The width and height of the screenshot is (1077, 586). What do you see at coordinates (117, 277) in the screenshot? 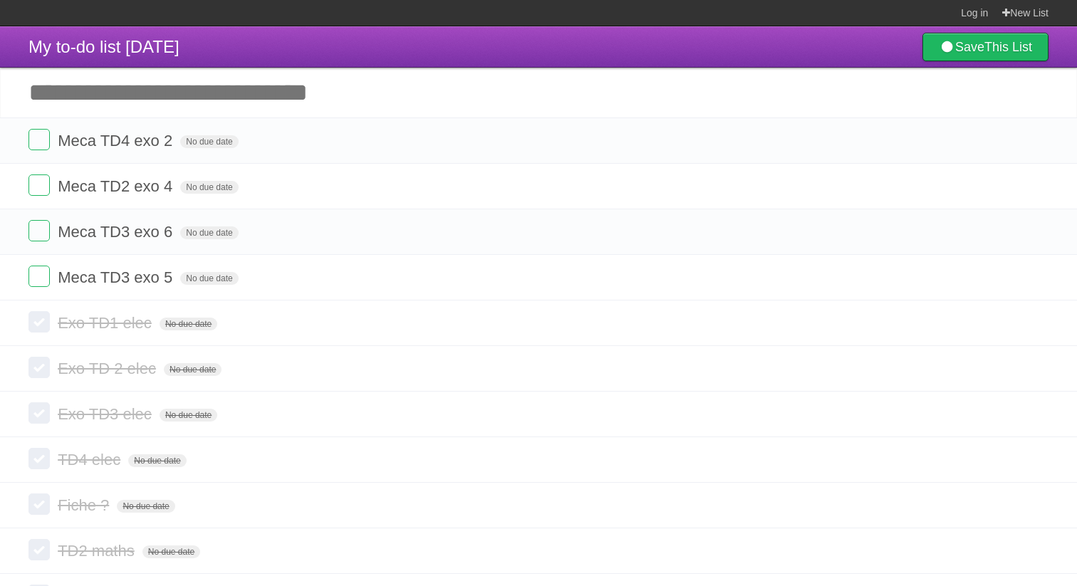
I see `span: Meca TD3 exo 5` at bounding box center [117, 277].